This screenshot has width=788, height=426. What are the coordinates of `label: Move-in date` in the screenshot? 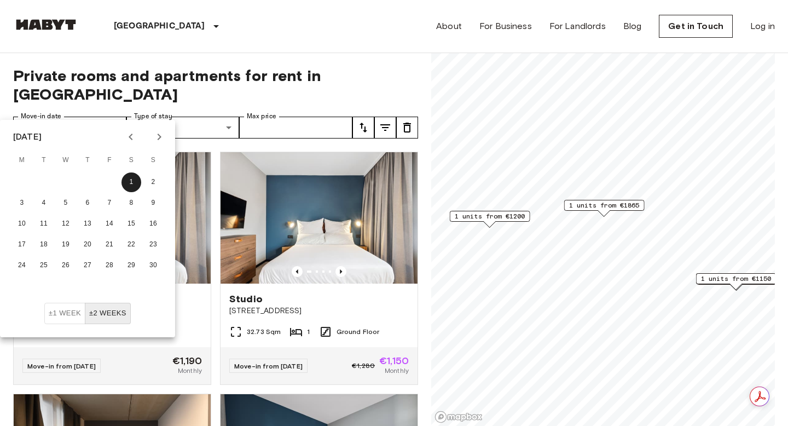 It's located at (41, 116).